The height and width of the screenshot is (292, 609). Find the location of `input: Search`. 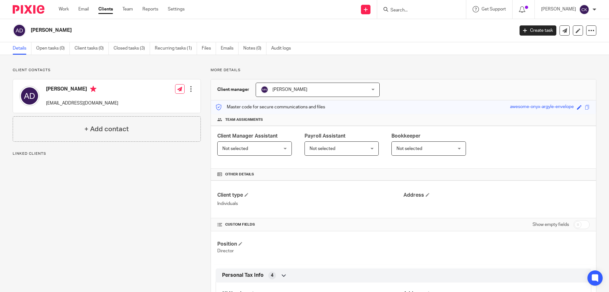

input: Search is located at coordinates (419, 10).